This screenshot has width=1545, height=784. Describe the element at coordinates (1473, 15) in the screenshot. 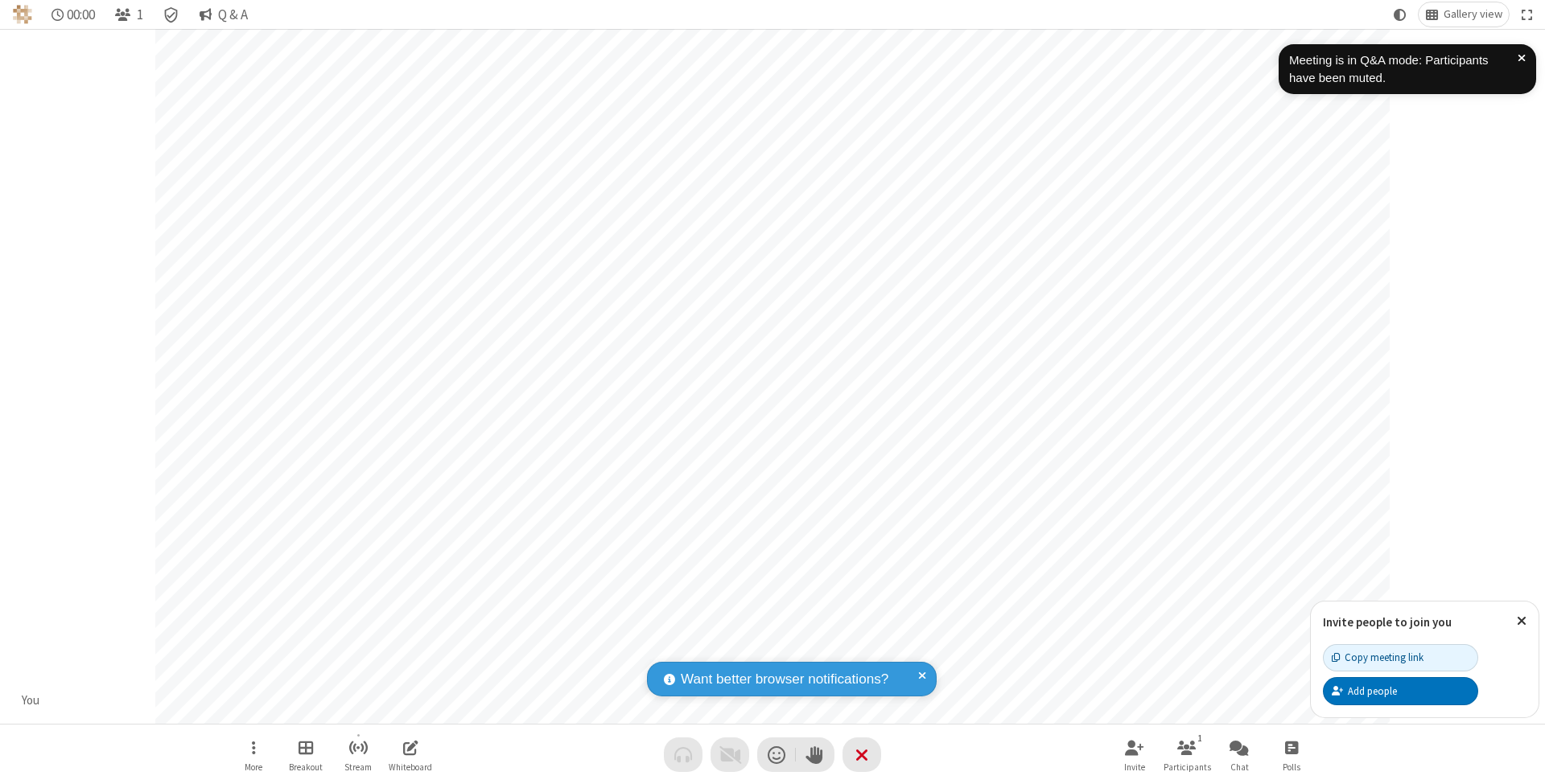

I see `span: Gallery view` at that location.